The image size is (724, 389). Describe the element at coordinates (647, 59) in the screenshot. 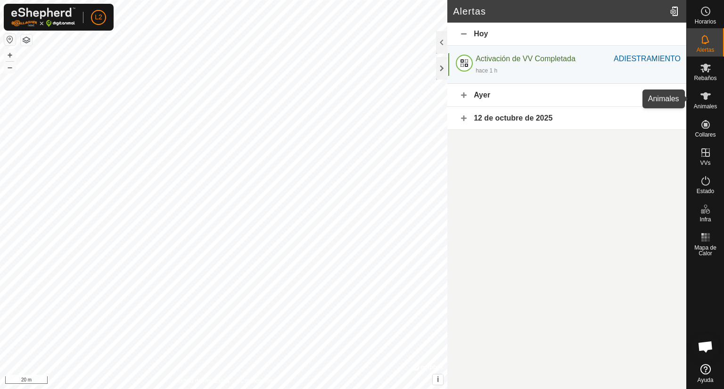

I see `div: ADIESTRAMIENTO` at that location.